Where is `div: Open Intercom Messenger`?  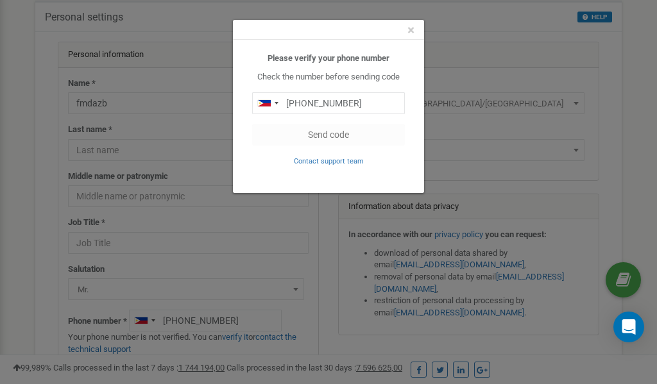 div: Open Intercom Messenger is located at coordinates (629, 327).